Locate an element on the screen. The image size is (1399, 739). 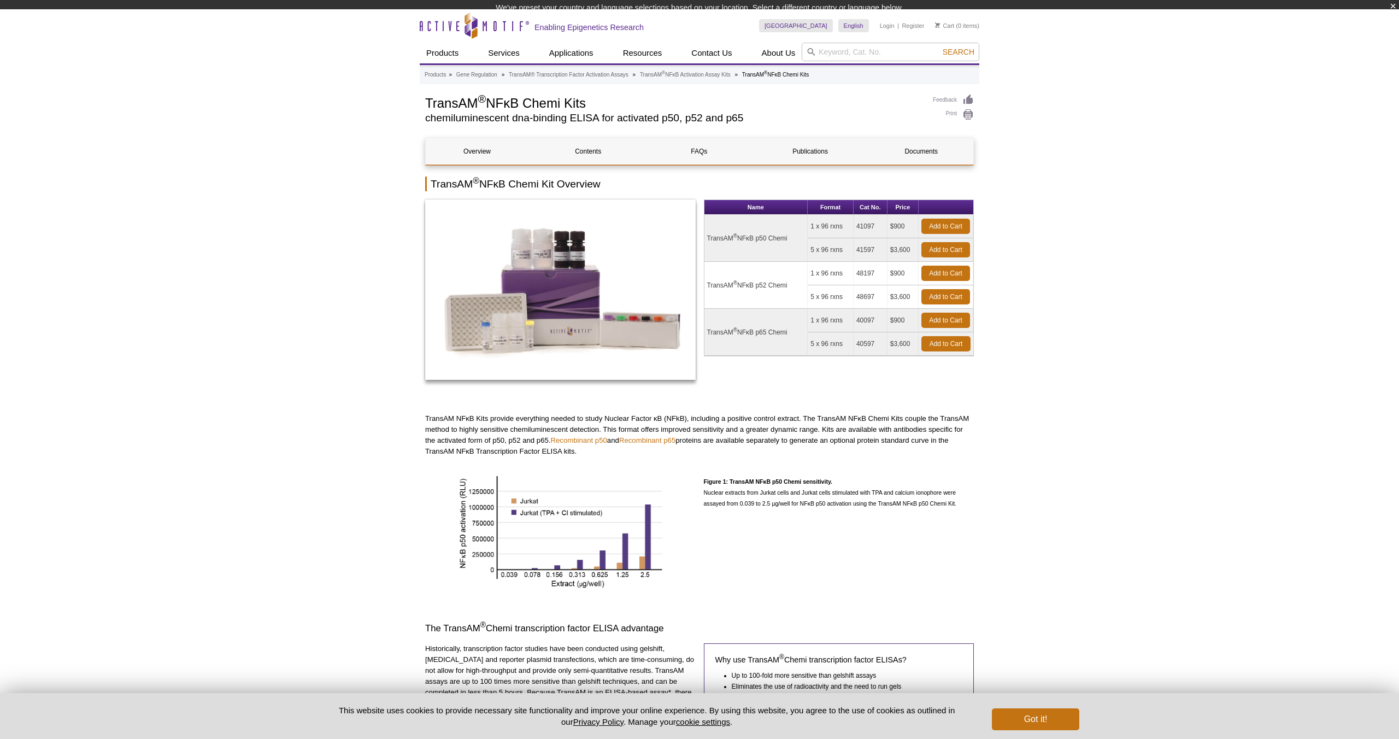
td: 40097 is located at coordinates (870, 320).